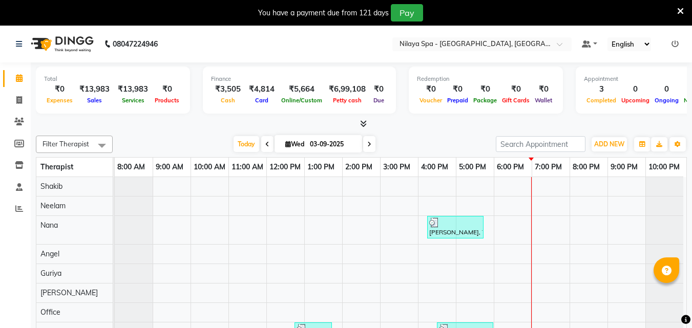 This screenshot has width=692, height=328. What do you see at coordinates (624, 167) in the screenshot?
I see `a: 9:00 PM` at bounding box center [624, 167].